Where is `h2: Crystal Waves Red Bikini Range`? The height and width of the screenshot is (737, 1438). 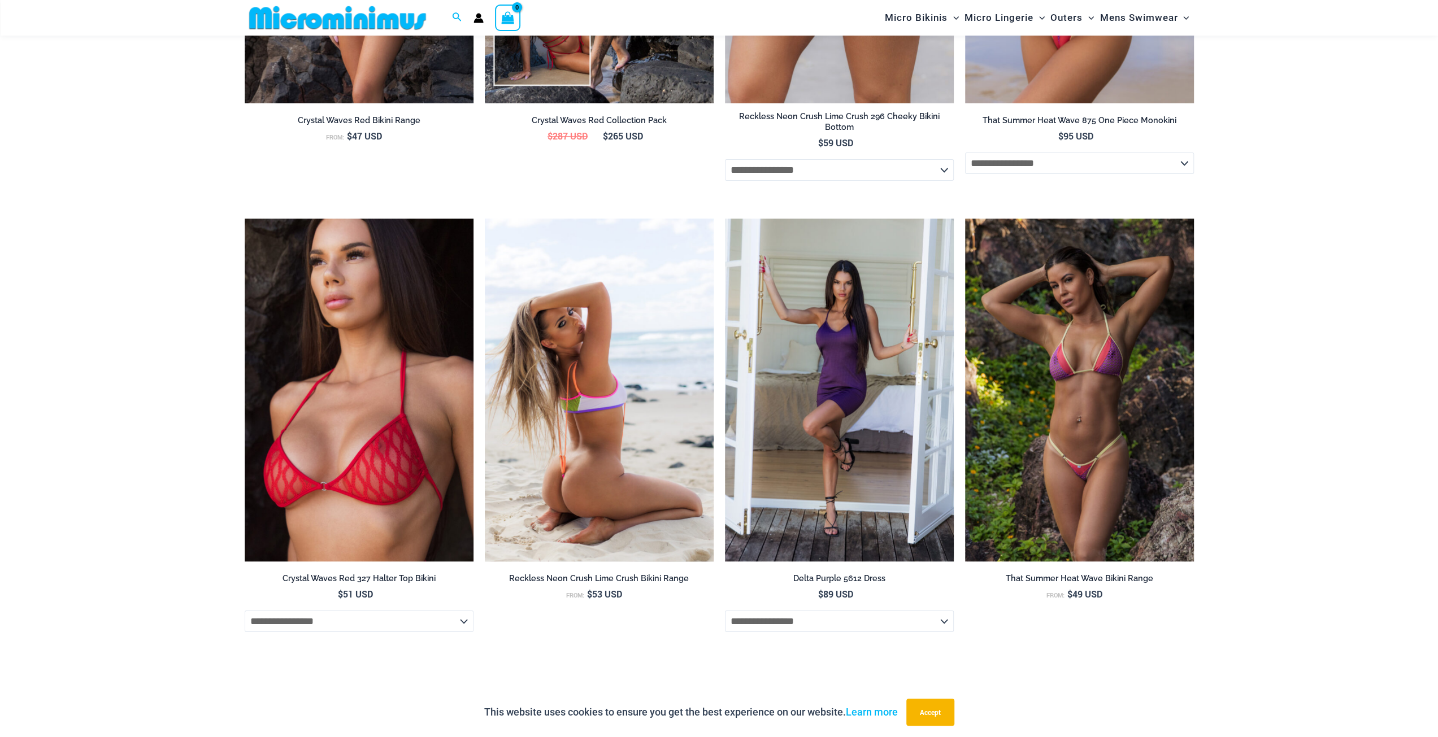
h2: Crystal Waves Red Bikini Range is located at coordinates (359, 120).